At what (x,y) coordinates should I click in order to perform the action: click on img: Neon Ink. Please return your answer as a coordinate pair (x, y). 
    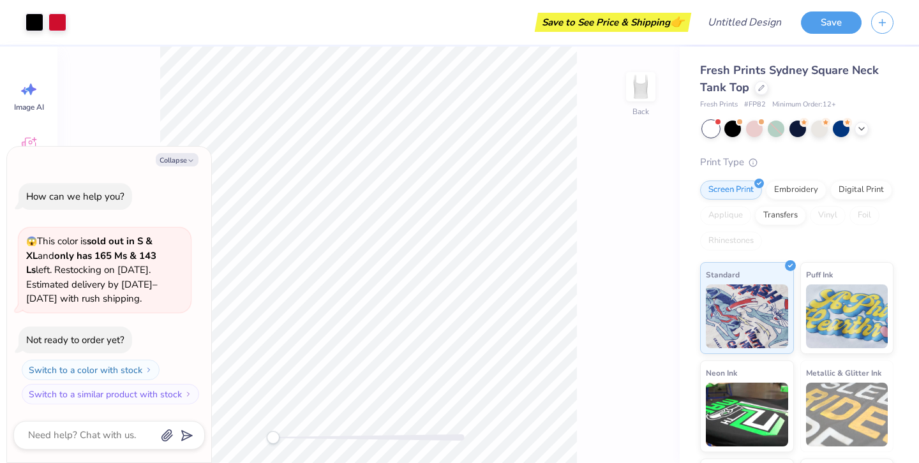
    Looking at the image, I should click on (747, 415).